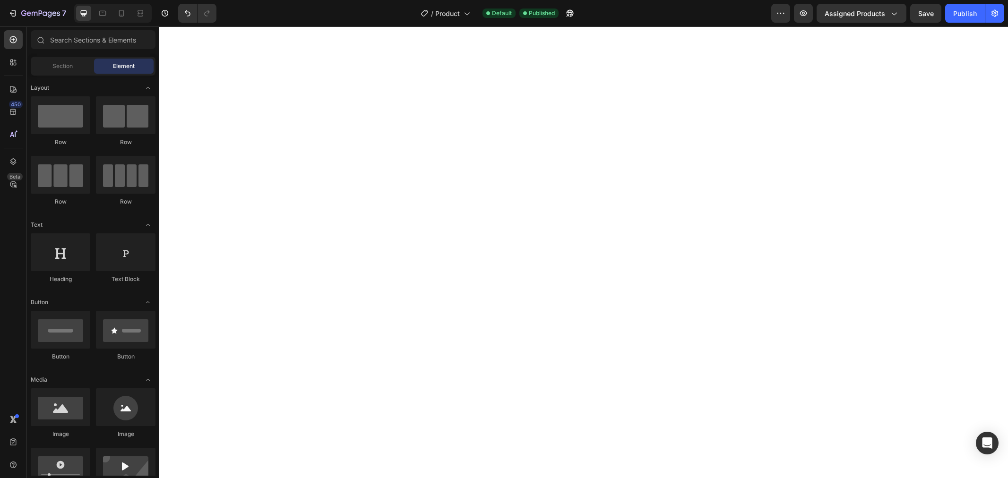  I want to click on span: Default, so click(502, 13).